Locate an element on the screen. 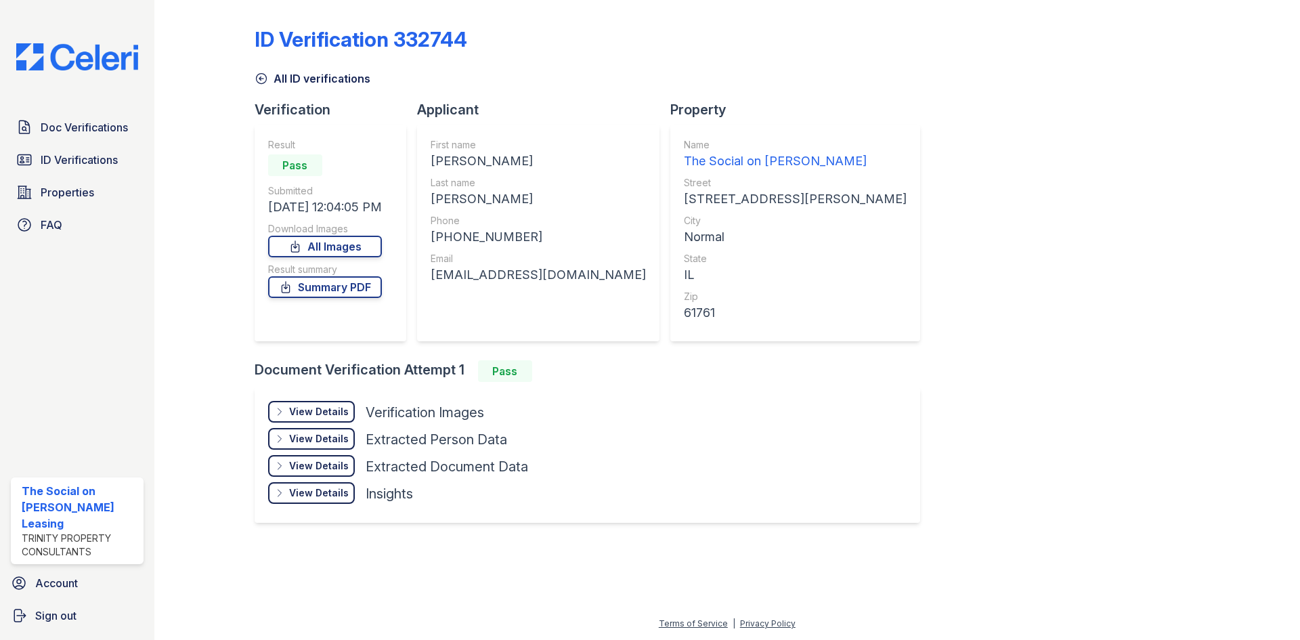  span: ID Verifications is located at coordinates (79, 160).